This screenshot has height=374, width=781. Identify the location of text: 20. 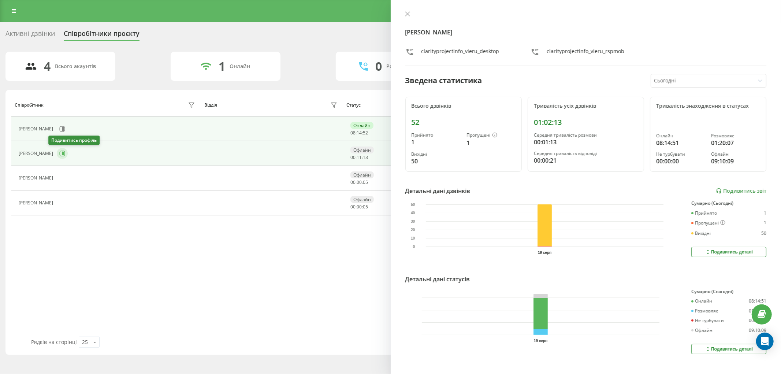
(413, 229).